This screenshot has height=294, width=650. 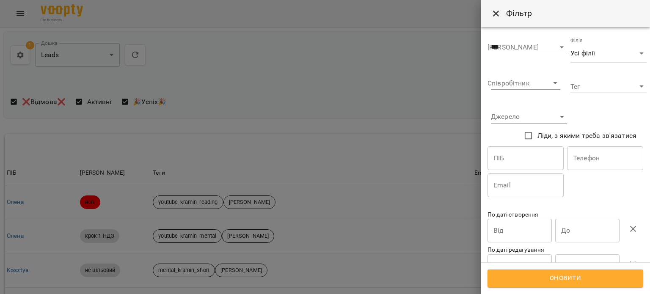 I want to click on button: Оновити, so click(x=565, y=279).